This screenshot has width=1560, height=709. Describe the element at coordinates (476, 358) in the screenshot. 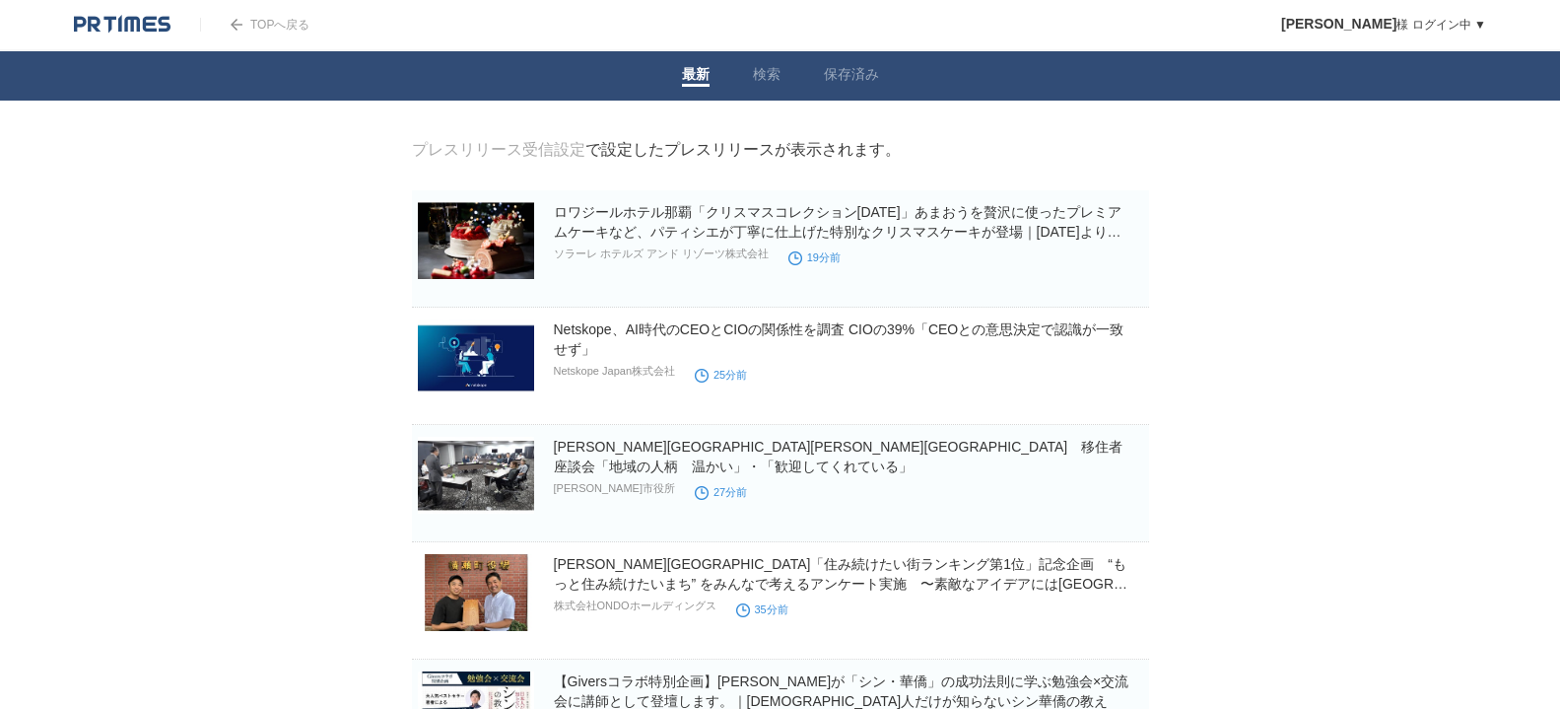

I see `img: Netskope、AI時代のCEOとCIOの関係性を調査 CIOの39%「CEOとの意思決定で認識が一致せず」` at that location.